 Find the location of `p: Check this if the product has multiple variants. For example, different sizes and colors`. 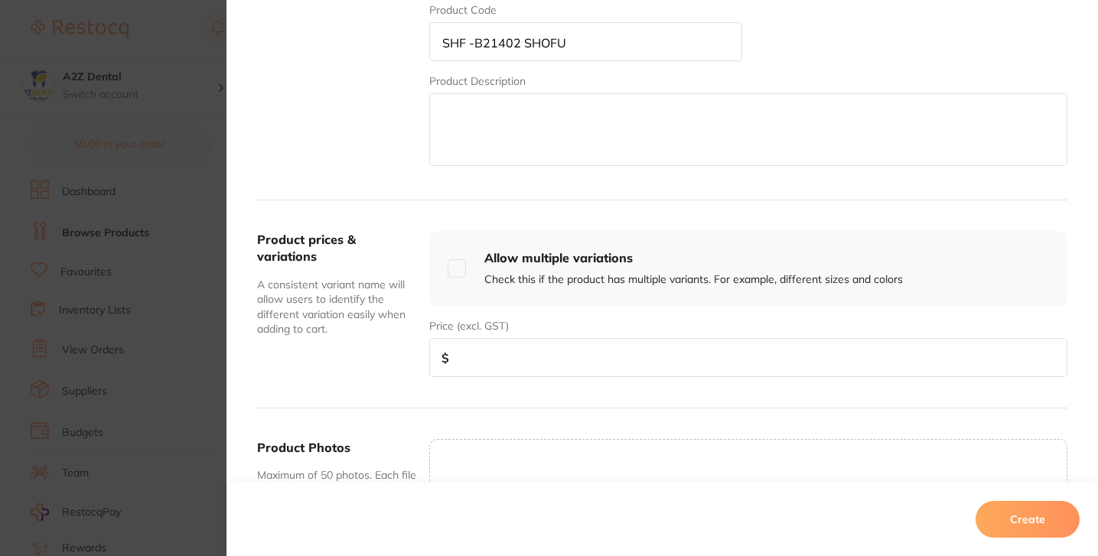

p: Check this if the product has multiple variants. For example, different sizes and colors is located at coordinates (693, 280).